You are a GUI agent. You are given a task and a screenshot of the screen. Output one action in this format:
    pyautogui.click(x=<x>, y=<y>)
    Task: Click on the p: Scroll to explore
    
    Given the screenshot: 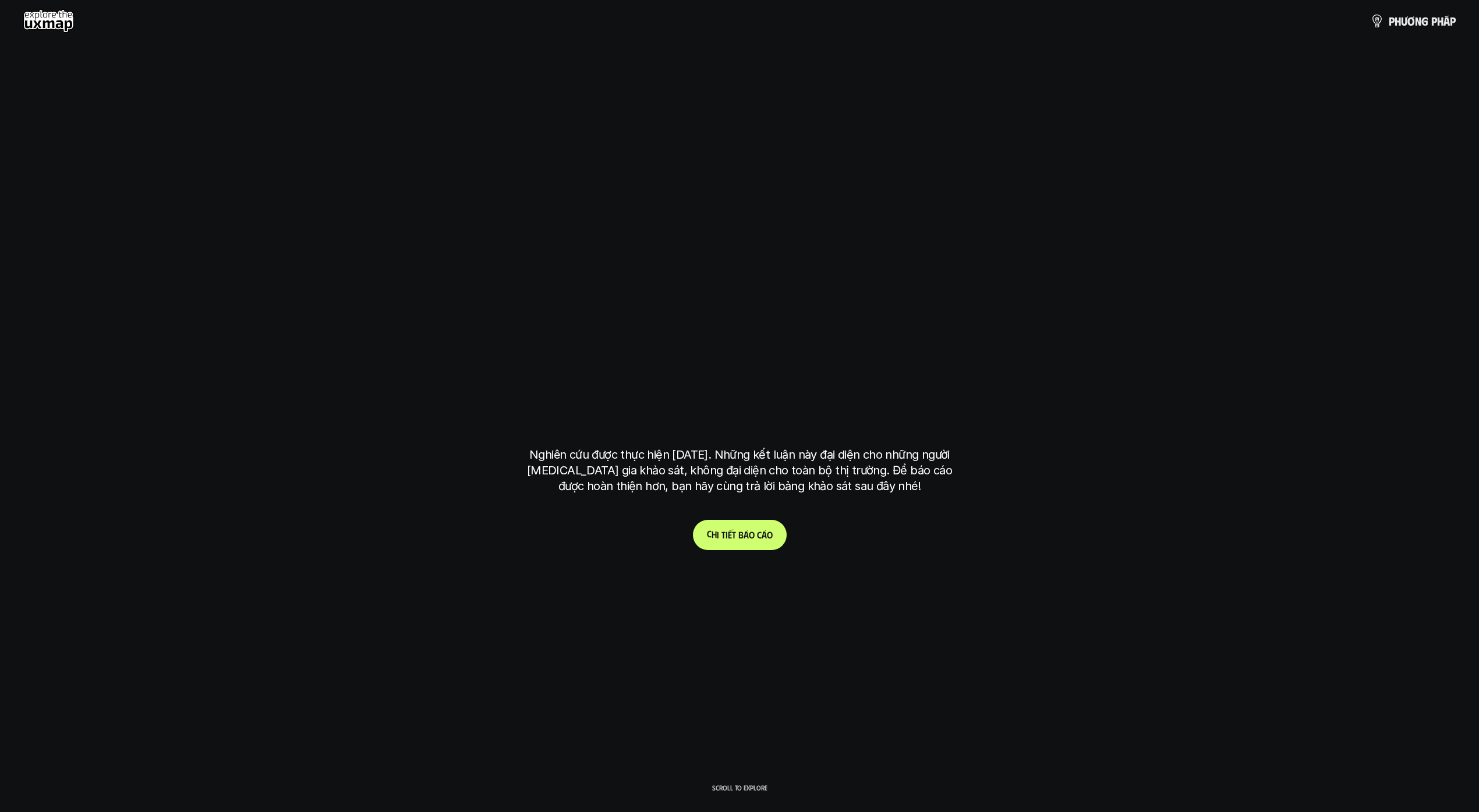 What is the action you would take?
    pyautogui.click(x=740, y=787)
    